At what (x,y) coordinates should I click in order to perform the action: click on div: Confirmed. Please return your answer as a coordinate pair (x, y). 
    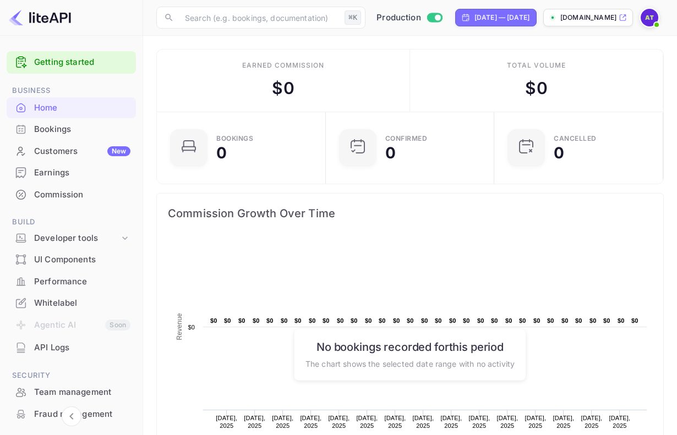
    Looking at the image, I should click on (406, 139).